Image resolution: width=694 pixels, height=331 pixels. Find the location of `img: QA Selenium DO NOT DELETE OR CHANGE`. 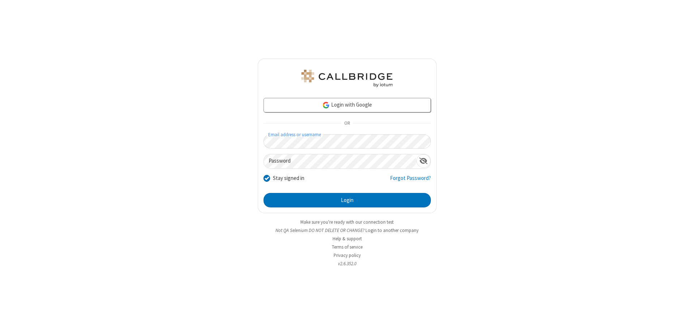

img: QA Selenium DO NOT DELETE OR CHANGE is located at coordinates (347, 78).